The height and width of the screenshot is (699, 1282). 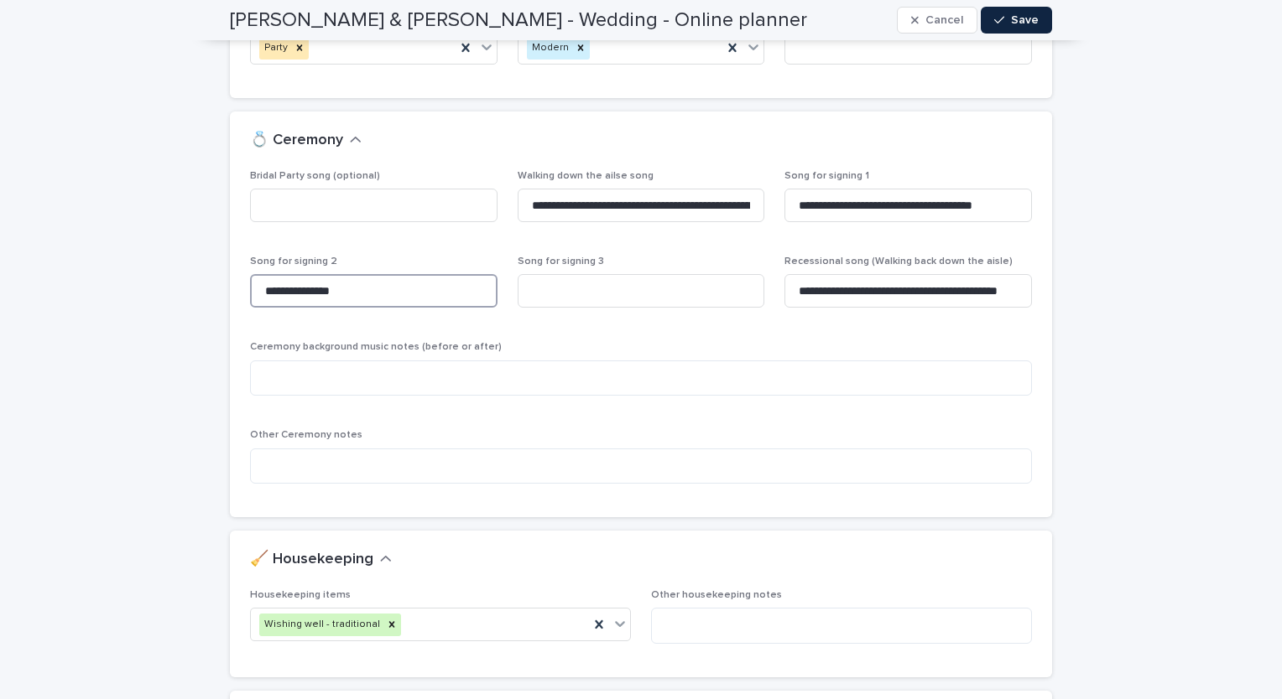 I want to click on span: Recessional song (Walking back down the aisle), so click(x=898, y=262).